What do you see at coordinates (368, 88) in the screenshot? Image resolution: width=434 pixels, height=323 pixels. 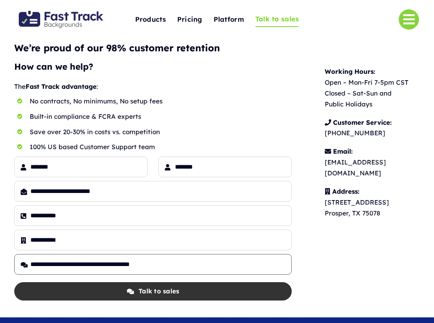 I see `p: Open – Mon-Fri 7-5pm CST Closed – Sat-Sun and Public Holidays` at bounding box center [368, 88].